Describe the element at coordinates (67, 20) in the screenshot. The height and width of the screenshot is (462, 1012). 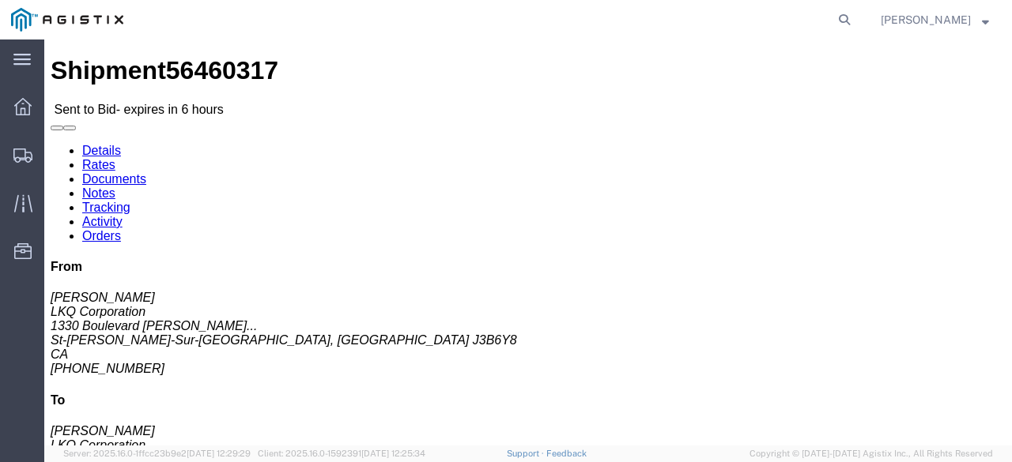
I see `img: logo` at that location.